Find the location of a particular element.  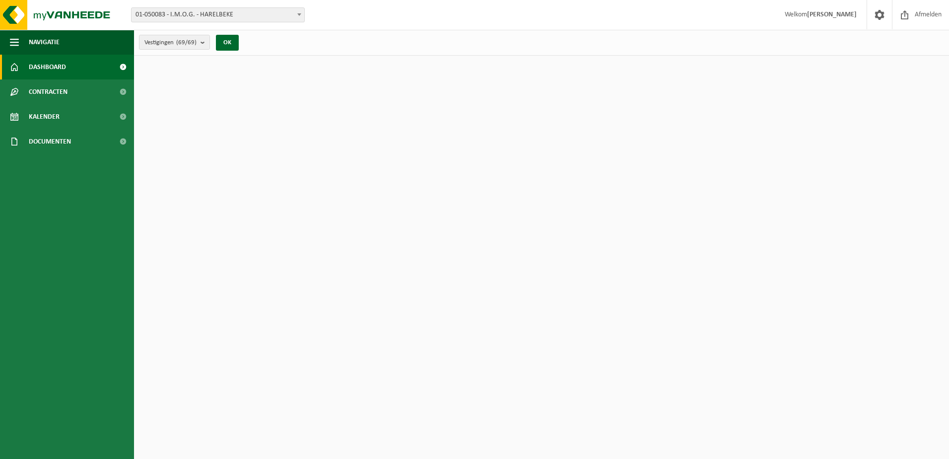

span: Contracten is located at coordinates (48, 92).